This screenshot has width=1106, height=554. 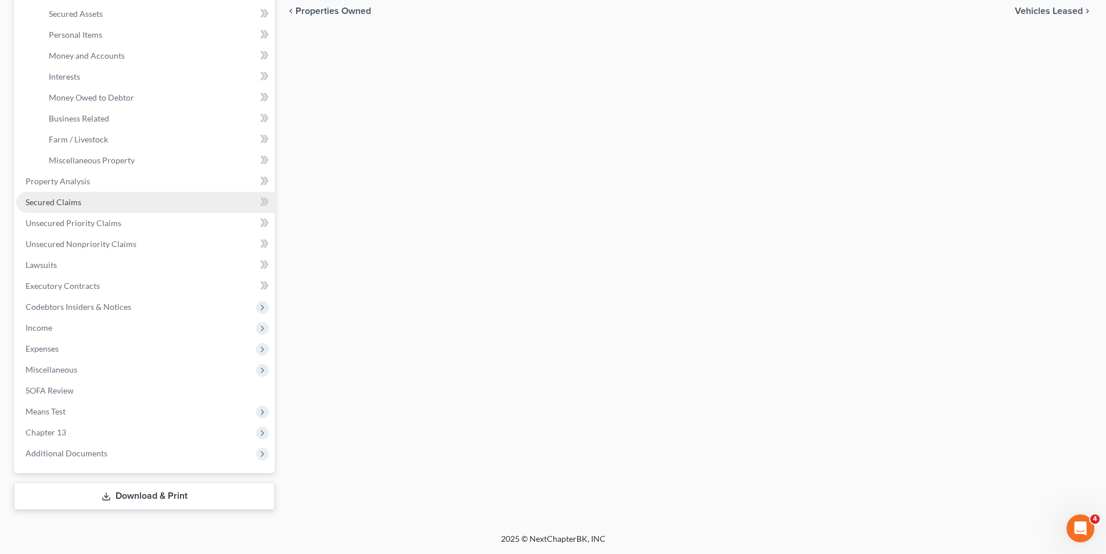 What do you see at coordinates (1095, 519) in the screenshot?
I see `span: 4` at bounding box center [1095, 519].